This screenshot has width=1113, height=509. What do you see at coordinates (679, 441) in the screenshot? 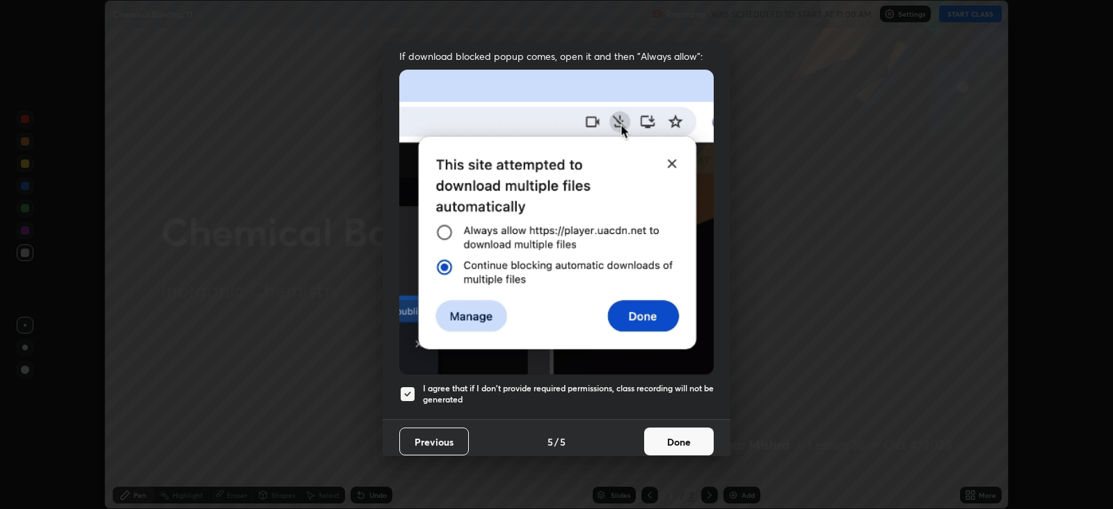
I see `button: Done` at bounding box center [679, 441].